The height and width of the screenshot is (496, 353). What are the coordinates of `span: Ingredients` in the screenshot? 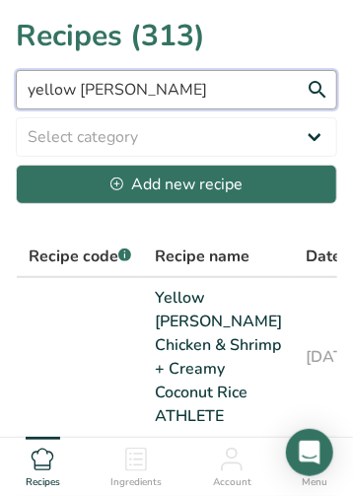 It's located at (136, 483).